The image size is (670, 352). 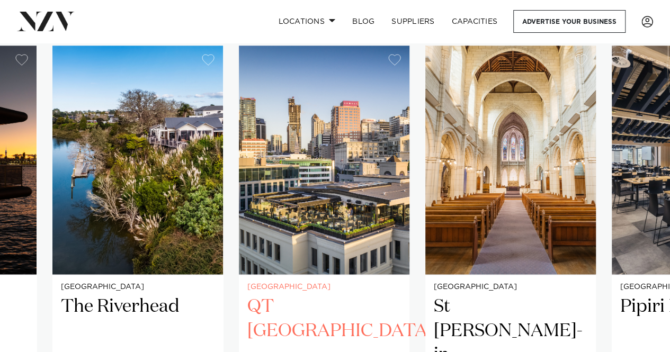 What do you see at coordinates (364, 21) in the screenshot?
I see `a: BLOG` at bounding box center [364, 21].